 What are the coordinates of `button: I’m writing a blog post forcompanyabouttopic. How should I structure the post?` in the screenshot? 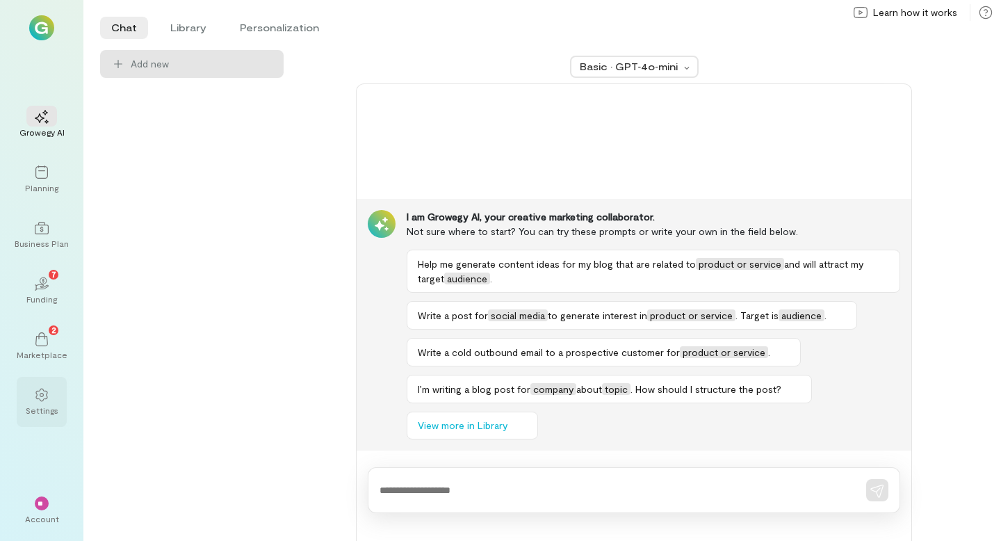 It's located at (609, 388).